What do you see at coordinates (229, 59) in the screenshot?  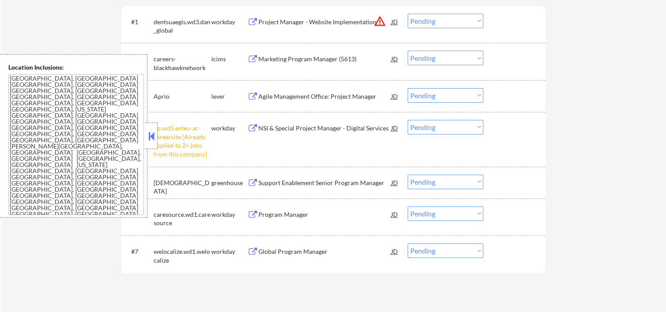 I see `div: icims` at bounding box center [229, 59].